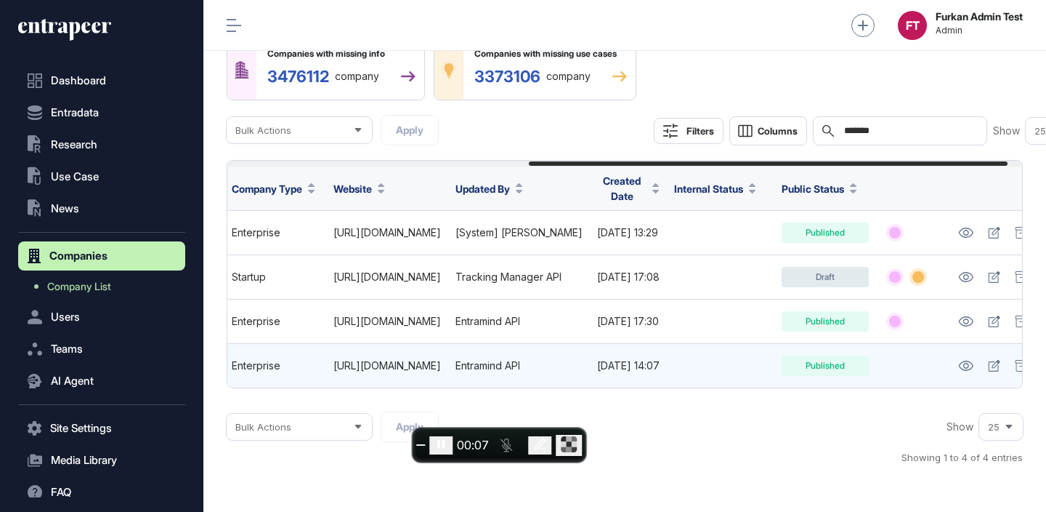  Describe the element at coordinates (72, 381) in the screenshot. I see `span: AI Agent` at that location.